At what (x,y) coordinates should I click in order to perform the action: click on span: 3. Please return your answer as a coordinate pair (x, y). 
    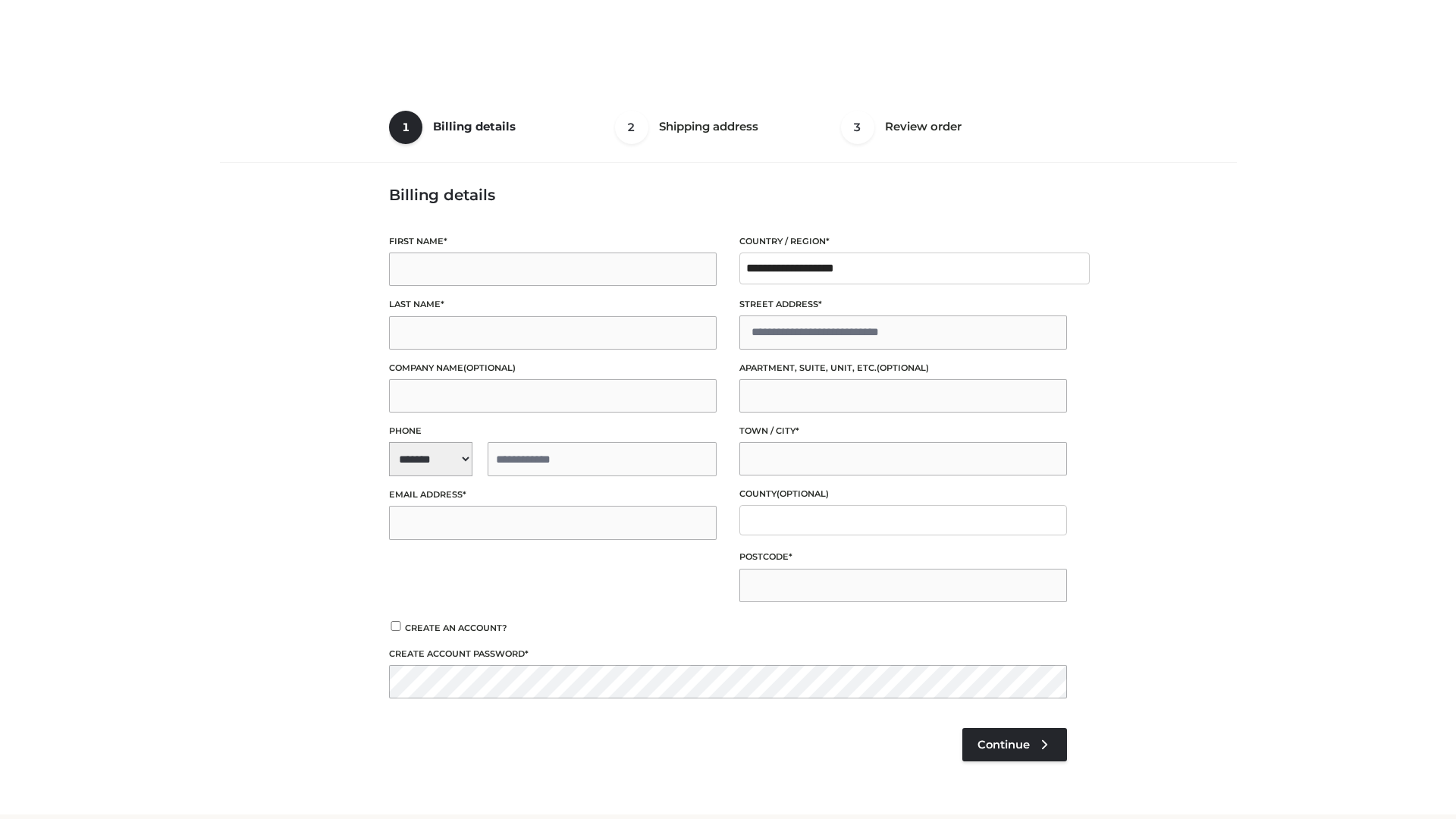
    Looking at the image, I should click on (858, 127).